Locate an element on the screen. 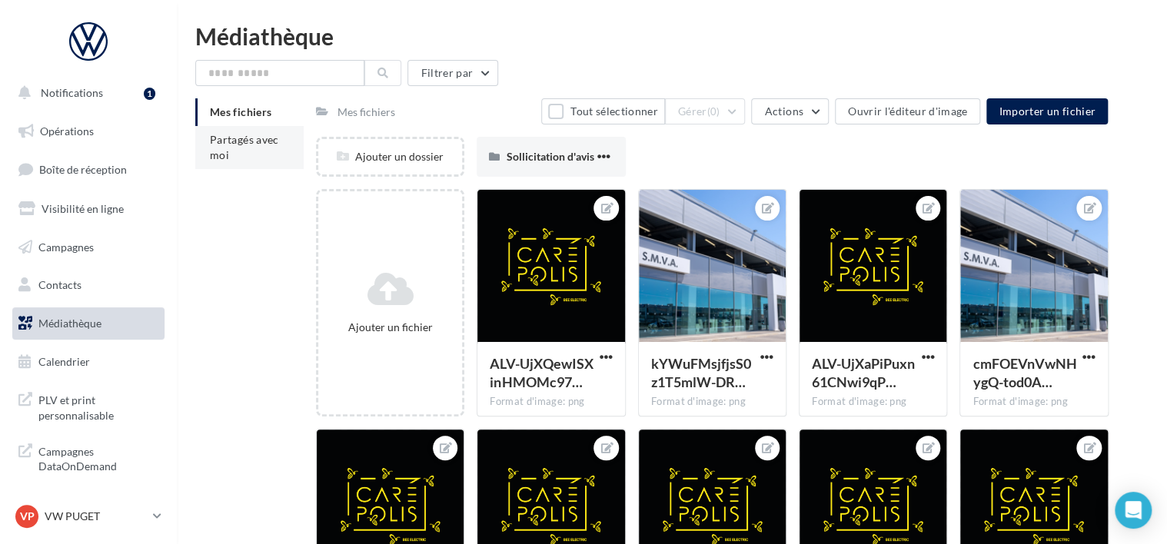 This screenshot has width=1167, height=544. span: PLV et print personnalisable is located at coordinates (98, 406).